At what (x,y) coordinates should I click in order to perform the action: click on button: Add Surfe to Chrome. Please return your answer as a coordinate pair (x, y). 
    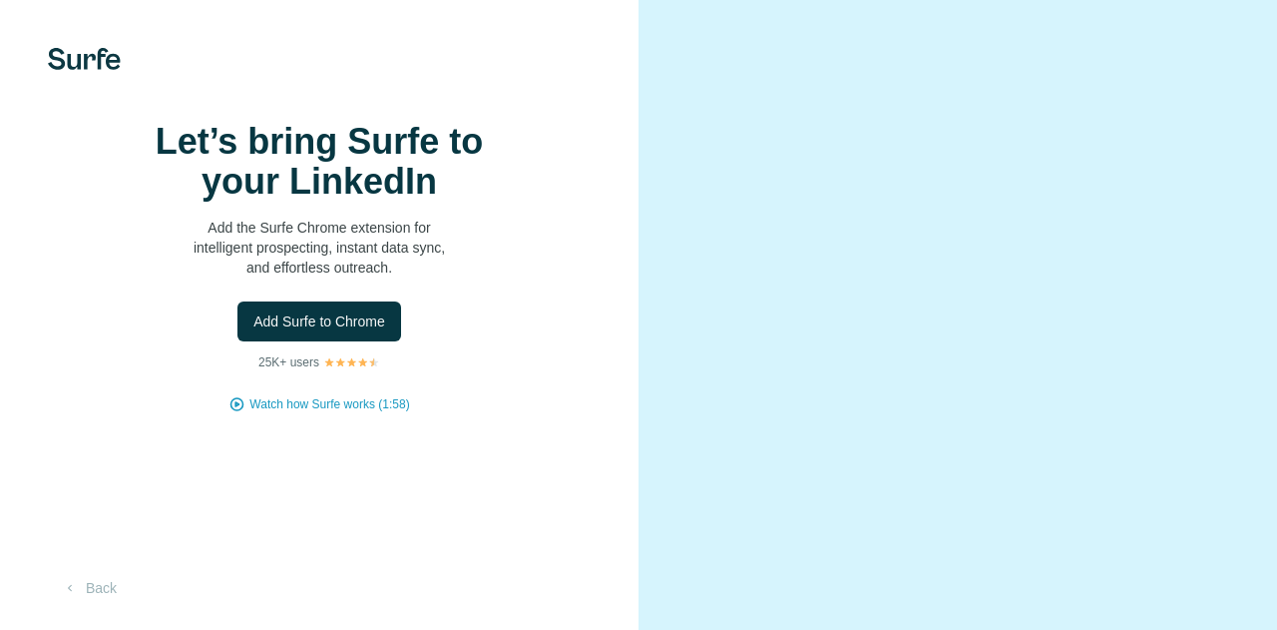
    Looking at the image, I should click on (319, 321).